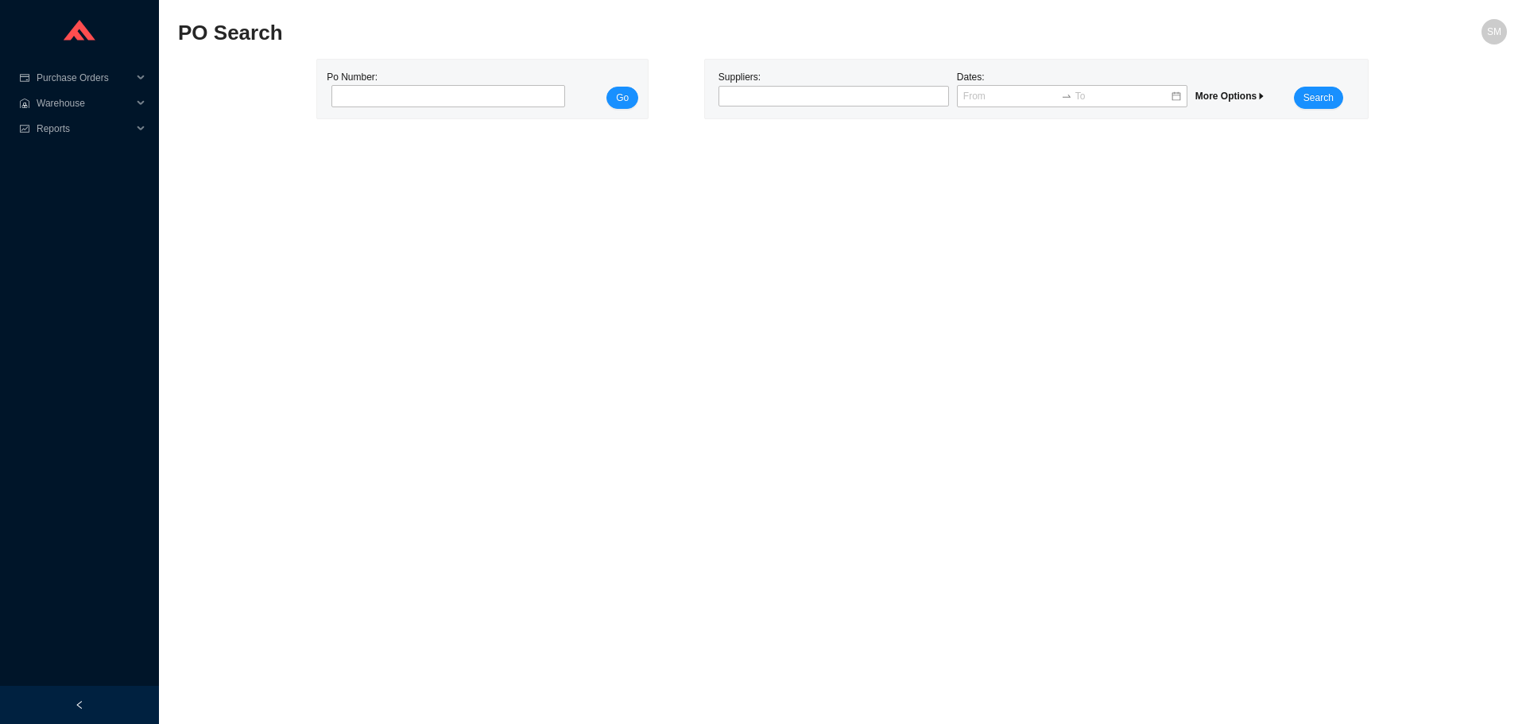  What do you see at coordinates (622, 98) in the screenshot?
I see `button: Go` at bounding box center [622, 98].